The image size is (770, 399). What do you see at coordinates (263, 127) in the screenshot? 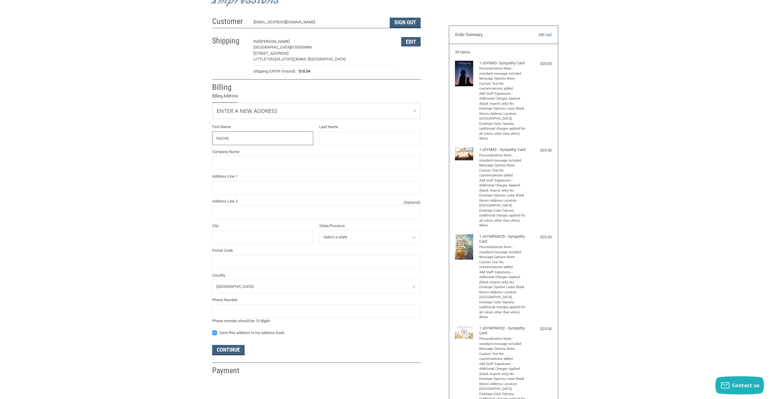
I see `label: First Name` at bounding box center [263, 127].